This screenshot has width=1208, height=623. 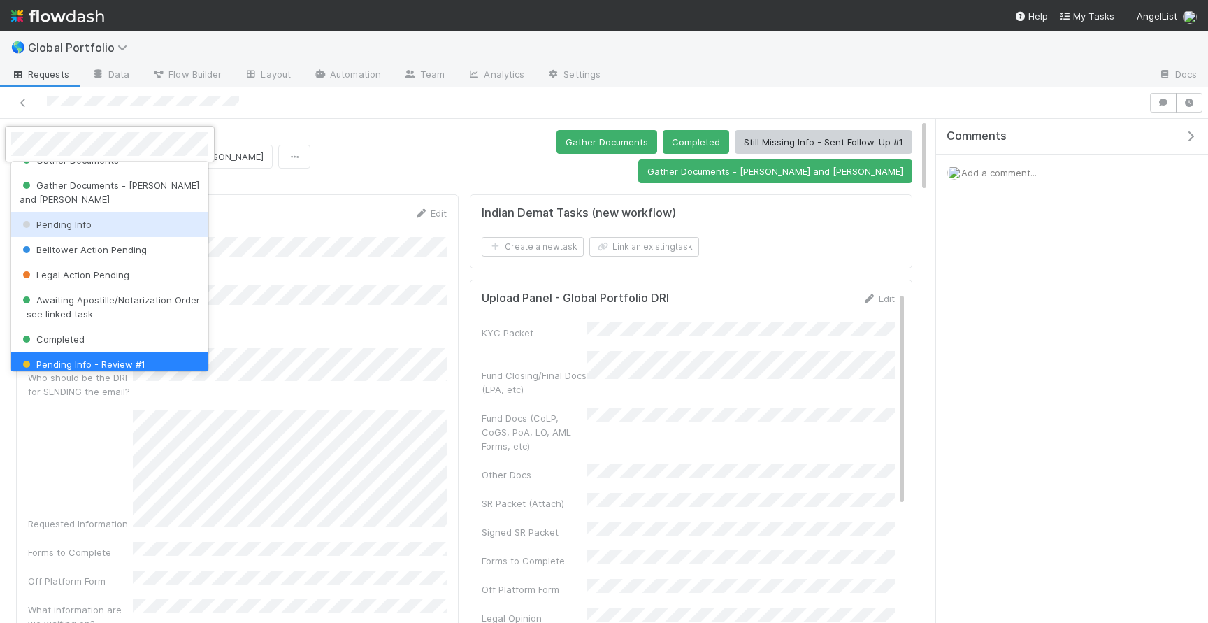 I want to click on span: Belltower Action Pending, so click(x=83, y=250).